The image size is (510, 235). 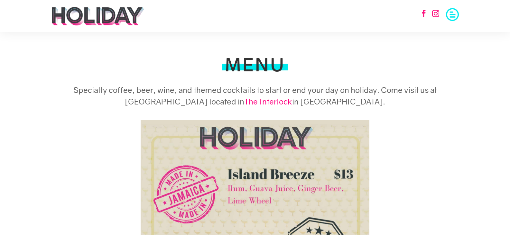 I want to click on a: Follow on Facebook, so click(x=424, y=14).